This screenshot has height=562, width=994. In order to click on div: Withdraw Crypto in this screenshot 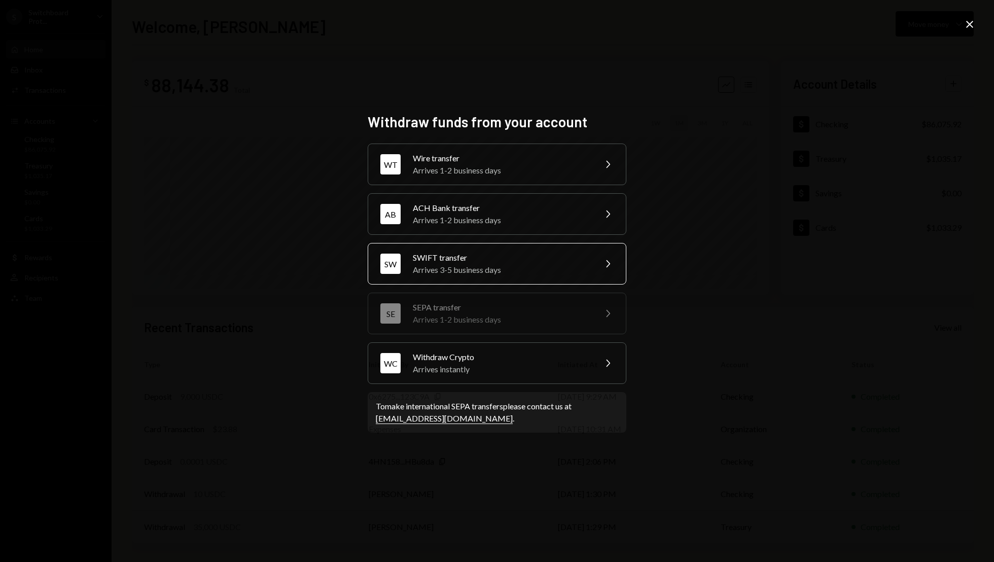, I will do `click(501, 357)`.